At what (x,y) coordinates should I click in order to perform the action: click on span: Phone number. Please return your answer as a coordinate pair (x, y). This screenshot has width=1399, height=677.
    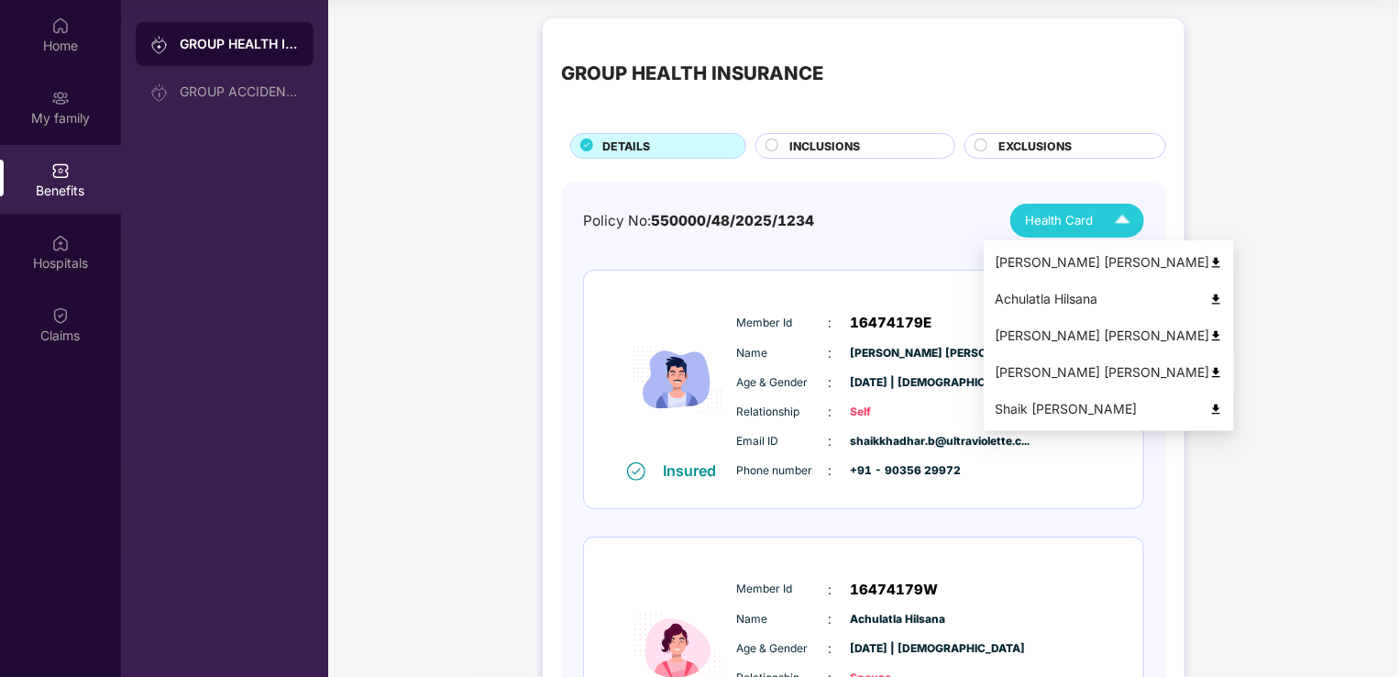
    Looking at the image, I should click on (783, 470).